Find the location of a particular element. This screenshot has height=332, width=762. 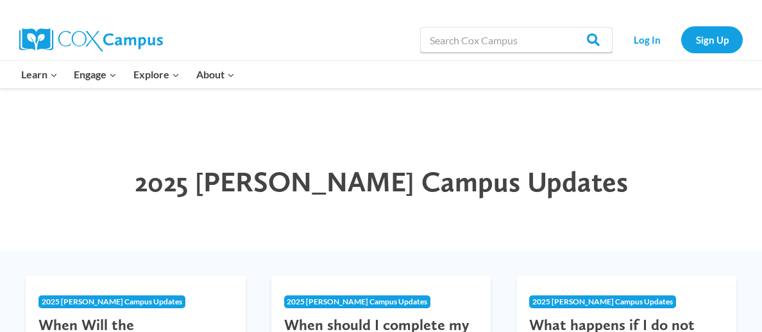

span: About is located at coordinates (216, 74).